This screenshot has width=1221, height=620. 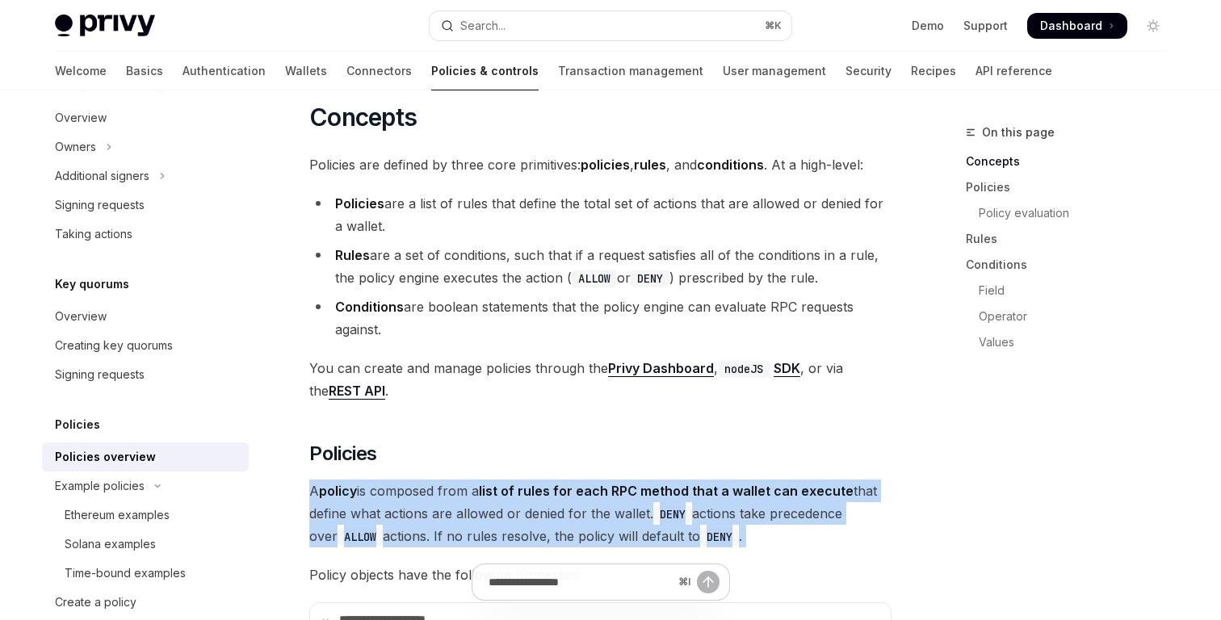 I want to click on a: REST API, so click(x=357, y=391).